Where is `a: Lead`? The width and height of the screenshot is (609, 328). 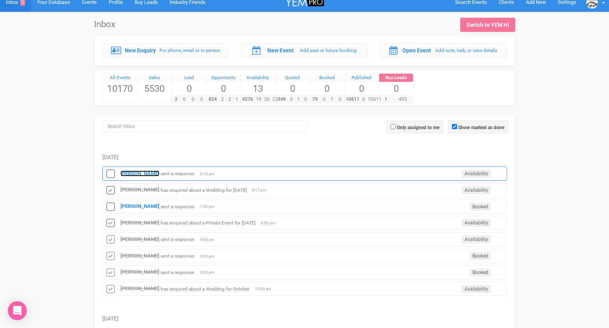 a: Lead is located at coordinates (189, 78).